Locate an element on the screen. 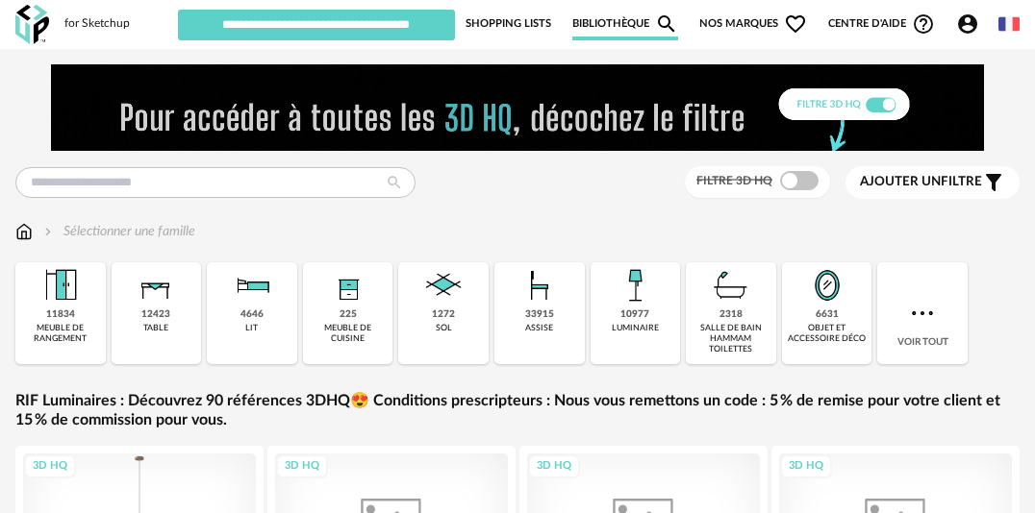 The image size is (1035, 513). div: 33915 is located at coordinates (539, 314).